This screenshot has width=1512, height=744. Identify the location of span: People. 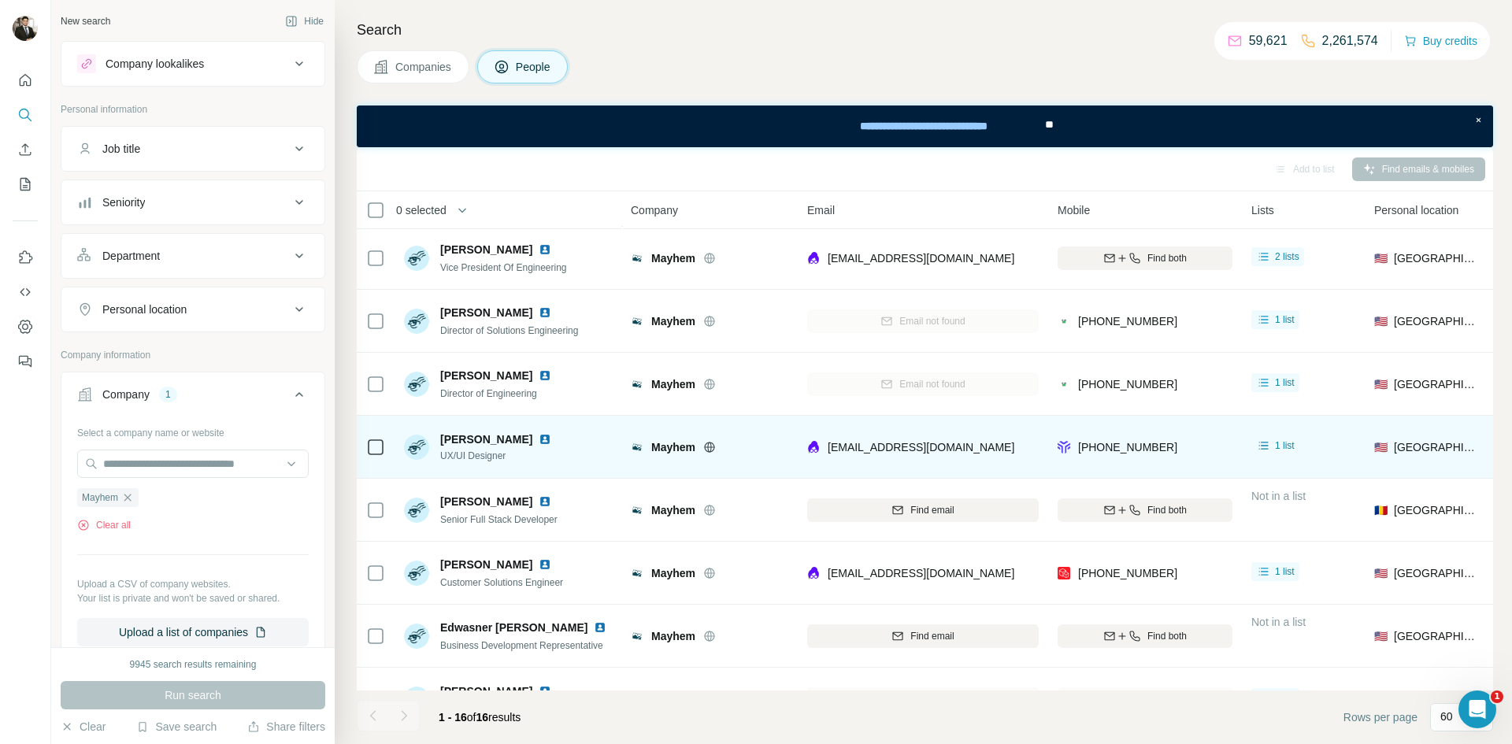
(534, 67).